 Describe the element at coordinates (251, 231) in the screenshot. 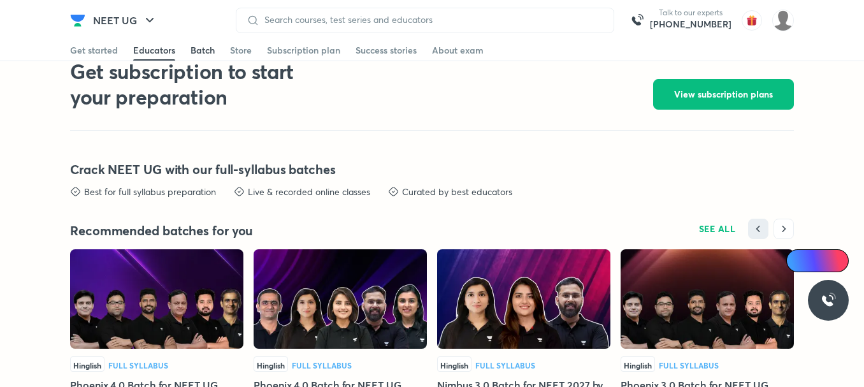

I see `h4: Recommended batches for you` at that location.